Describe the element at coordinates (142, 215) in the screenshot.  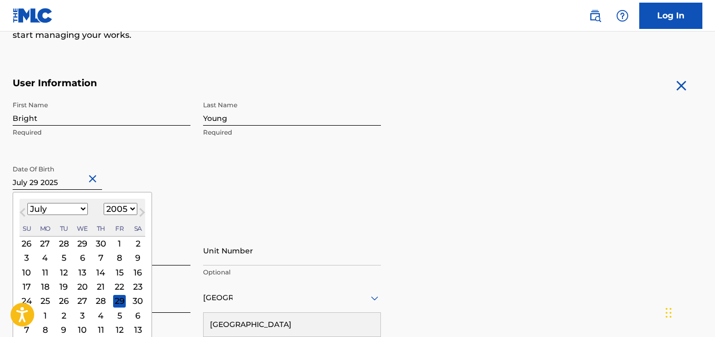
I see `button: Next Month` at that location.